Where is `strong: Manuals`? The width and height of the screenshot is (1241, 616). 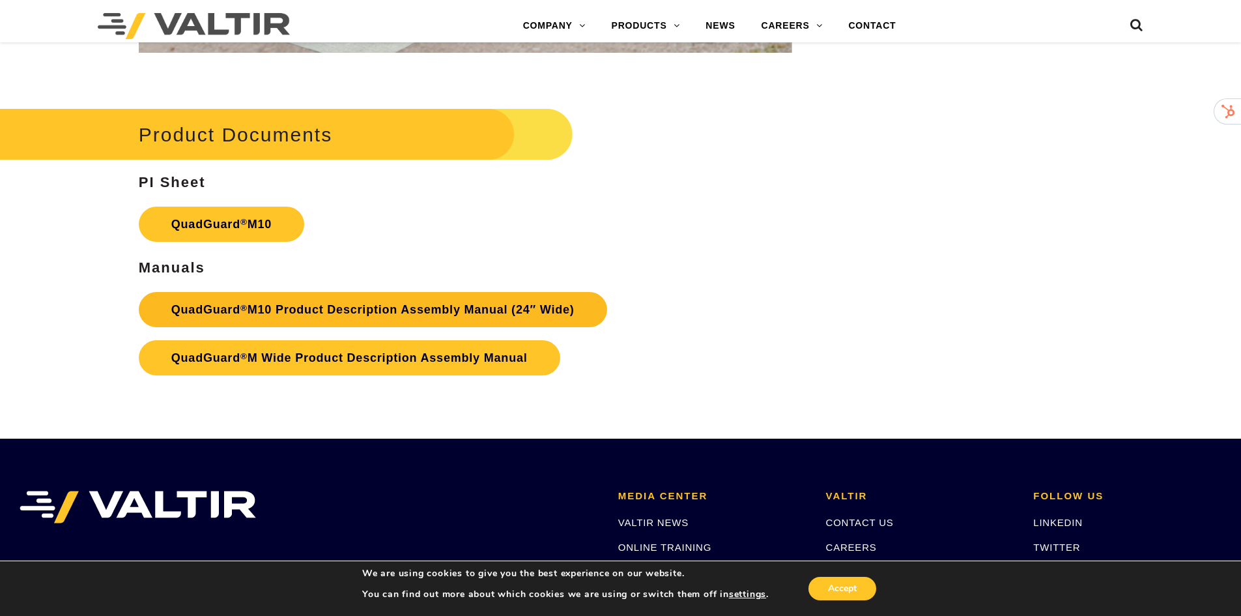
strong: Manuals is located at coordinates (172, 267).